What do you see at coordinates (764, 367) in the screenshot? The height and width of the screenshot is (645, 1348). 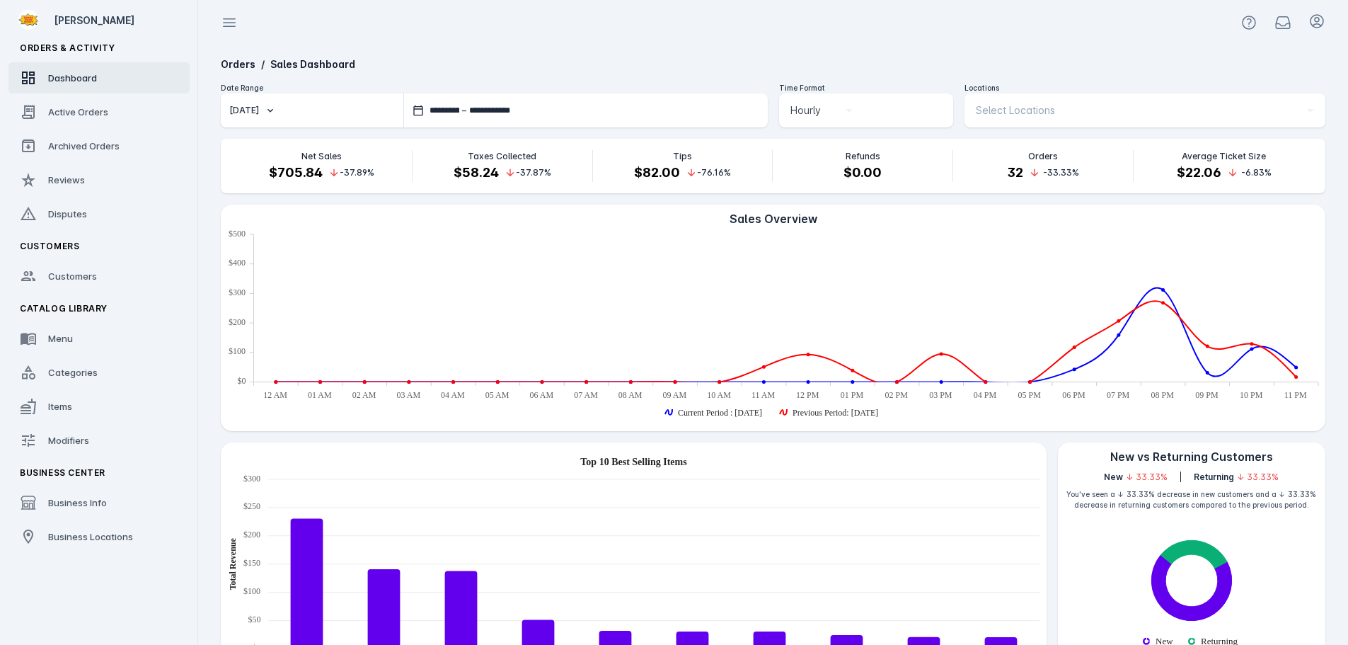 I see `ellipse: Tue Aug 26 2025 11:00:00 GMT-0500 (Central Daylight Time): 51.18, Previous Period: Aug 19` at bounding box center [764, 367].